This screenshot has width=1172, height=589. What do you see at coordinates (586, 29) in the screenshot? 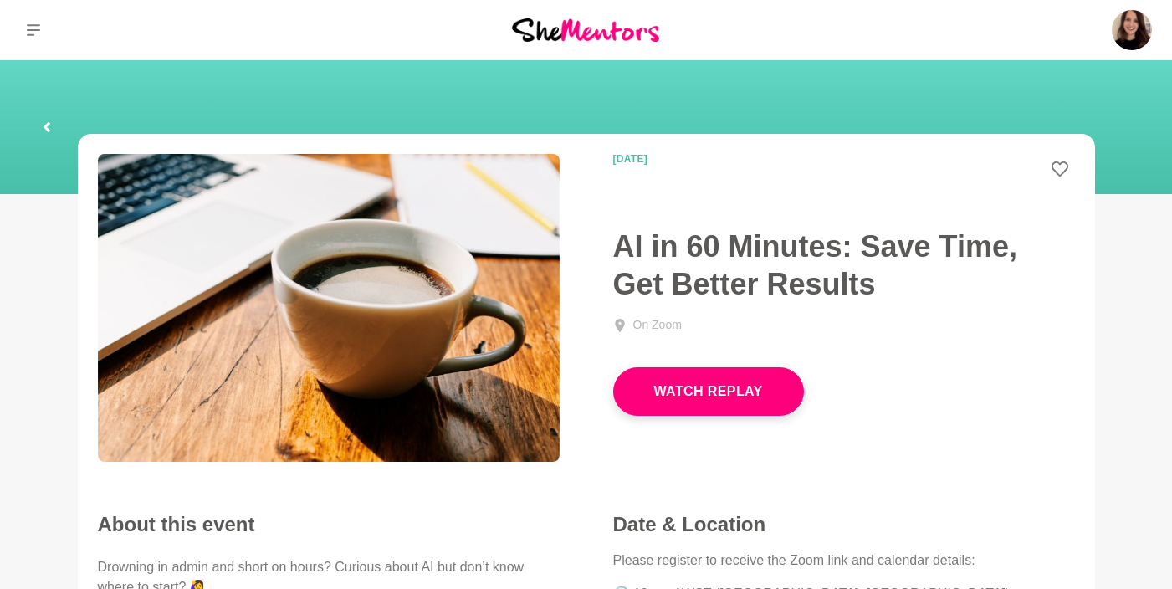
I see `img: She Mentors Logo` at bounding box center [586, 29].